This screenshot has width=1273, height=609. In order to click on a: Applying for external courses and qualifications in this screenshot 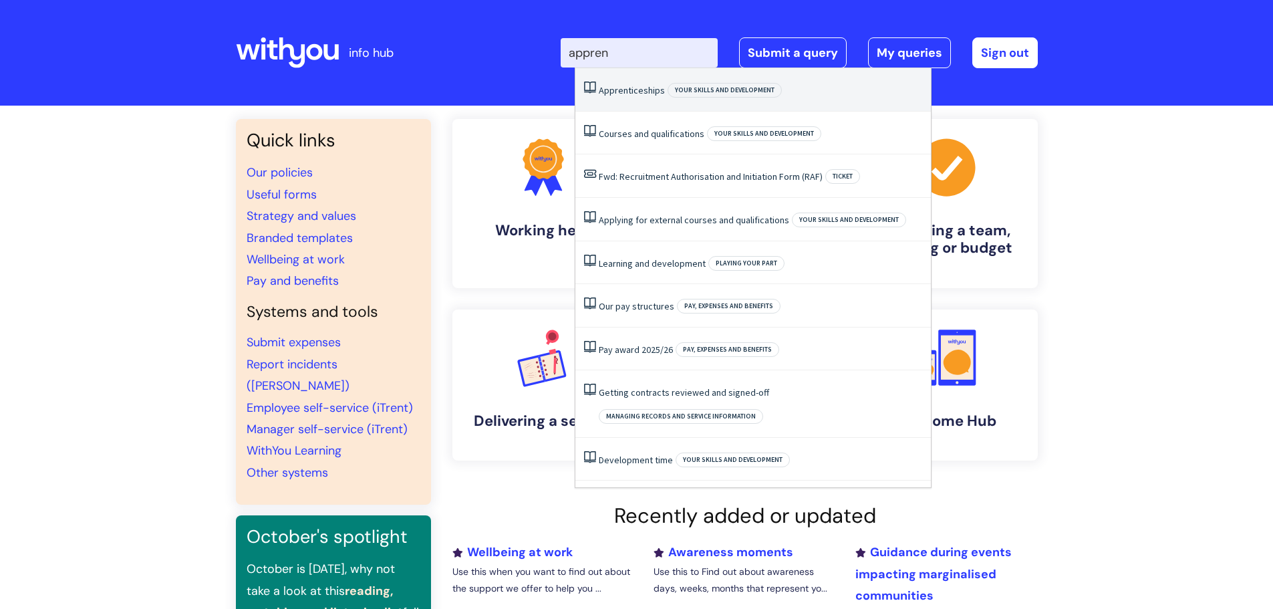, I will do `click(694, 220)`.